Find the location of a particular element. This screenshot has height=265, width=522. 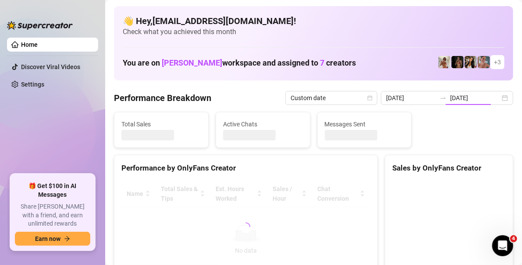

span: to is located at coordinates (443, 98).